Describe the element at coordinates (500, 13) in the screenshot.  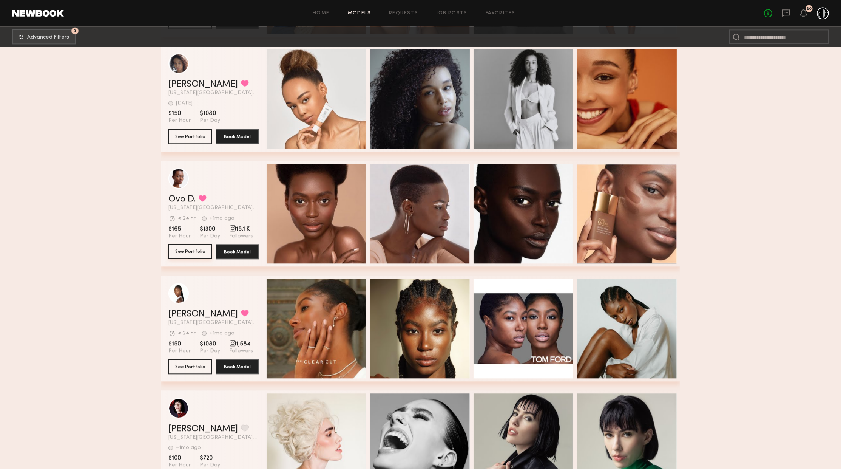
I see `a: Favorites` at that location.